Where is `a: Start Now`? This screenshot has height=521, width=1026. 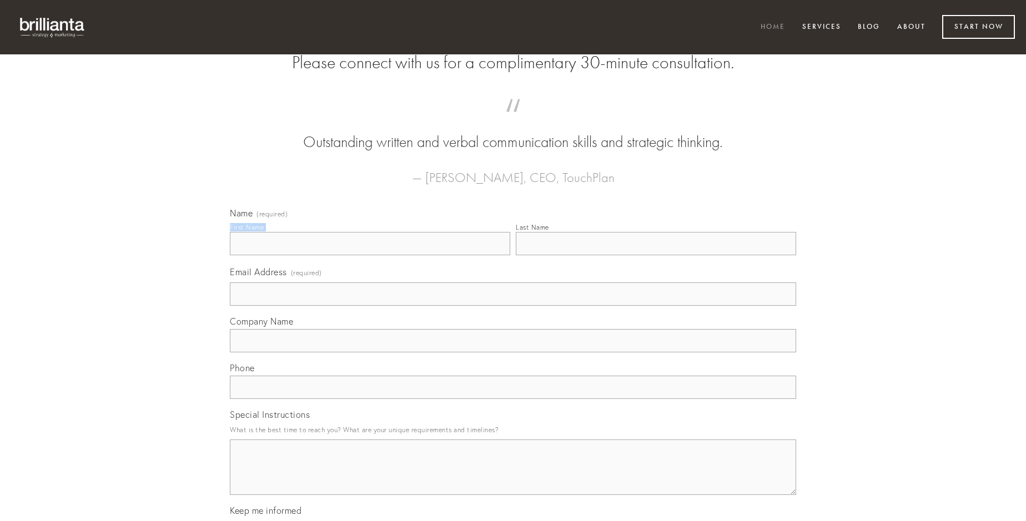 a: Start Now is located at coordinates (978, 27).